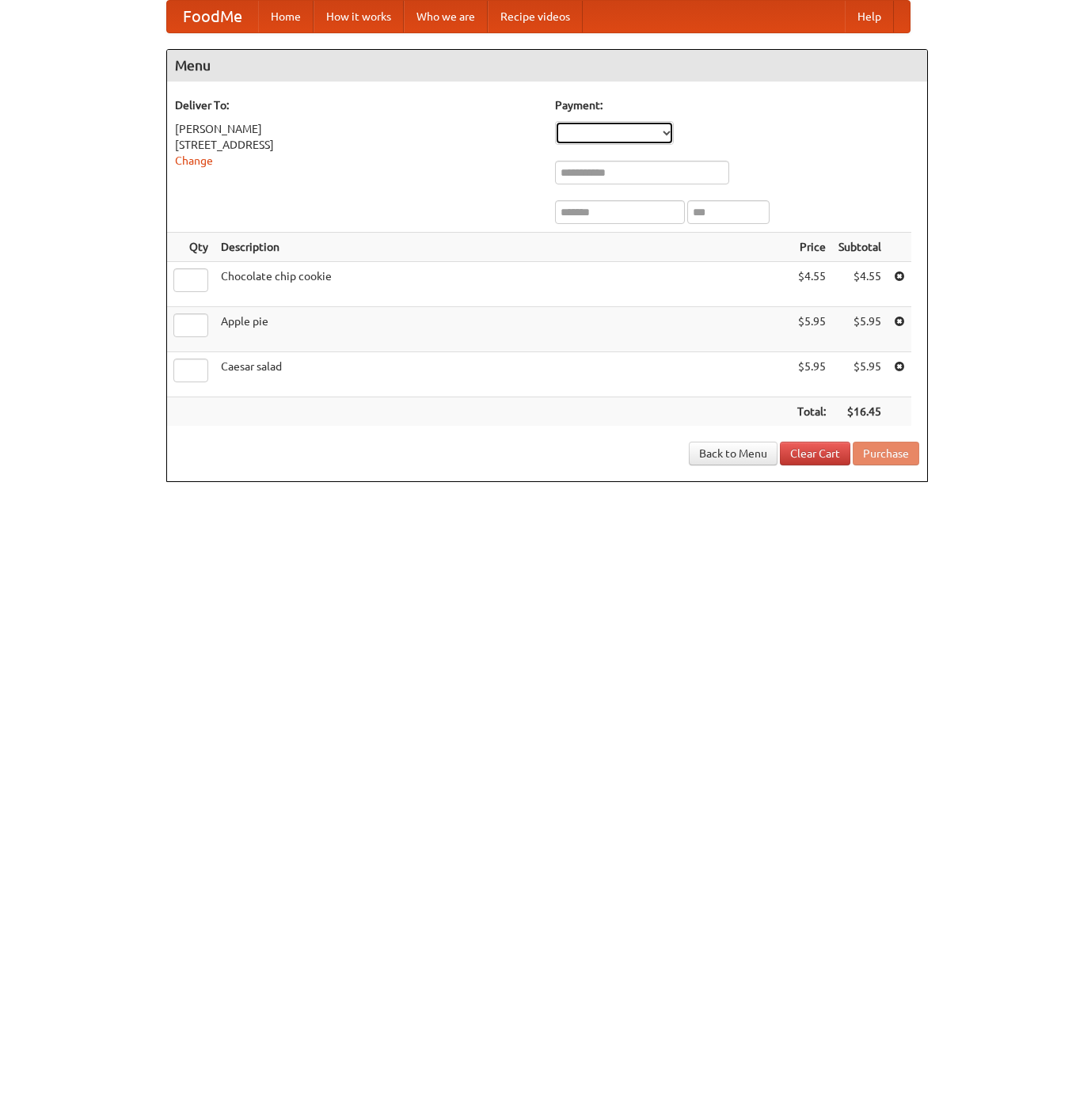  What do you see at coordinates (733, 453) in the screenshot?
I see `a: Back to Menu` at bounding box center [733, 453].